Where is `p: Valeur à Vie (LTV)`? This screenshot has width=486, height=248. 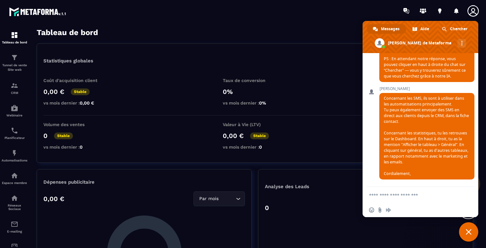 p: Valeur à Vie (LTV) is located at coordinates (255, 124).